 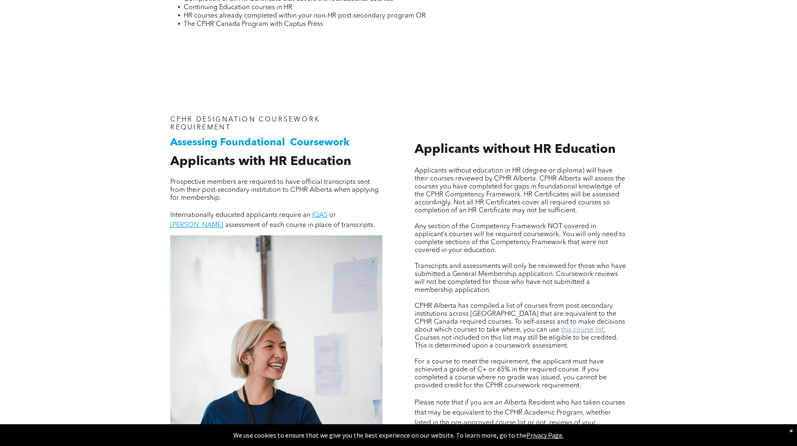 What do you see at coordinates (515, 149) in the screenshot?
I see `span: Applicants without HR Education` at bounding box center [515, 149].